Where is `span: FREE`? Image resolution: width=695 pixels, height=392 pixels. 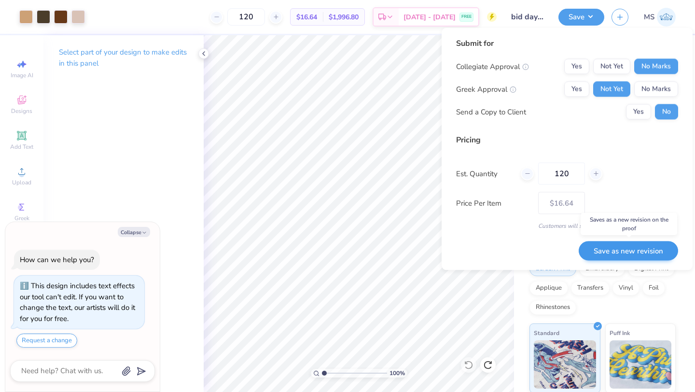 span: FREE is located at coordinates (466, 17).